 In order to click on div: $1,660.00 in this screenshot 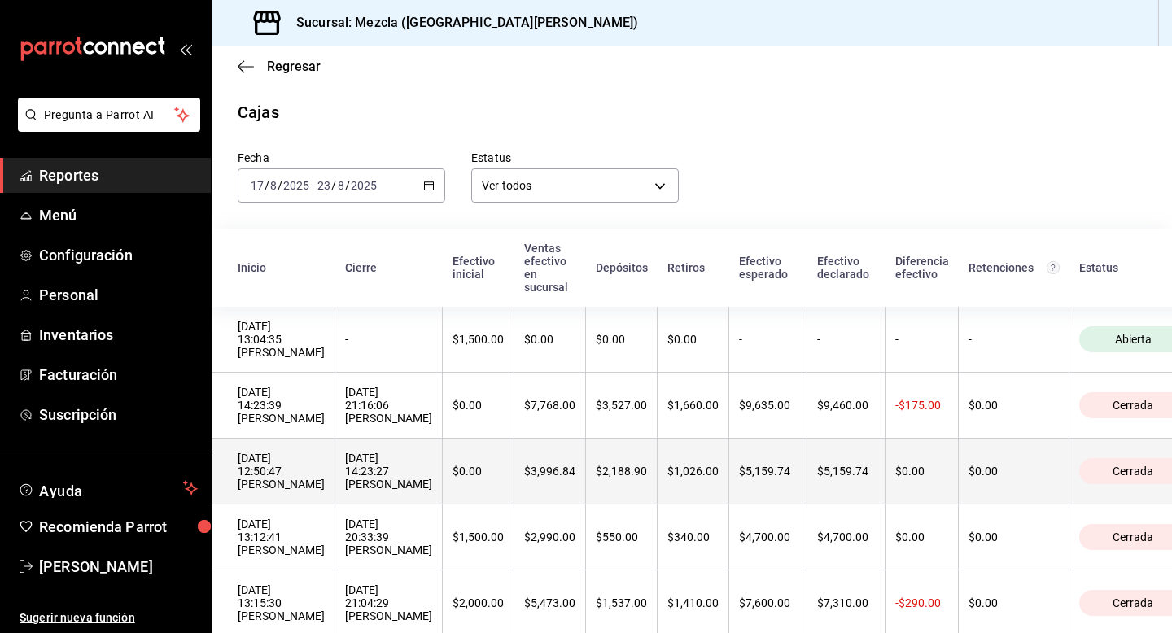, I will do `click(693, 405)`.